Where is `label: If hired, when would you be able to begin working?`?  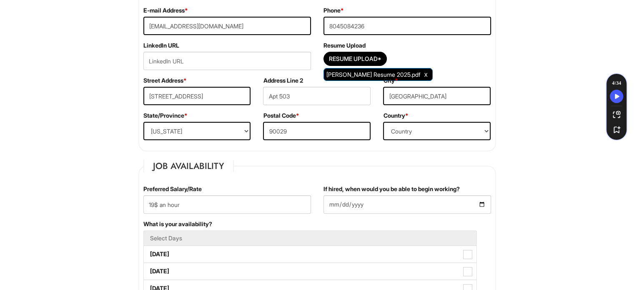 label: If hired, when would you be able to begin working? is located at coordinates (392, 189).